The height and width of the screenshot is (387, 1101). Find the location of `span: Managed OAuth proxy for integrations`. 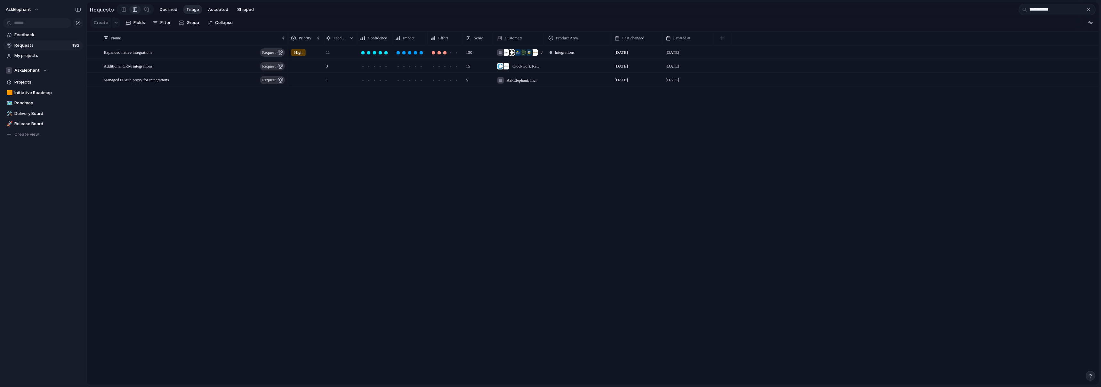

span: Managed OAuth proxy for integrations is located at coordinates (136, 79).